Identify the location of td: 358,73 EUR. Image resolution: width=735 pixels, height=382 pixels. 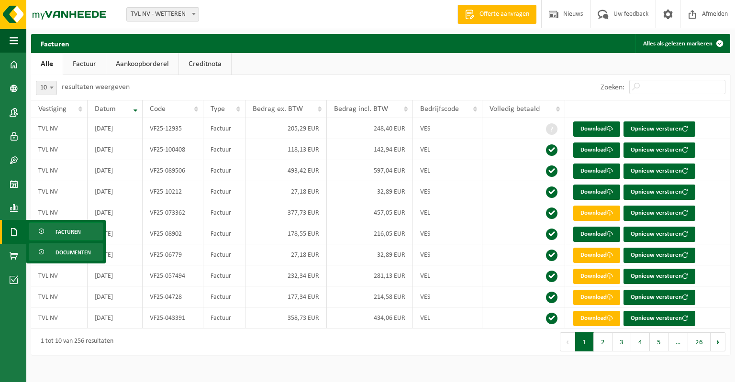
(286, 318).